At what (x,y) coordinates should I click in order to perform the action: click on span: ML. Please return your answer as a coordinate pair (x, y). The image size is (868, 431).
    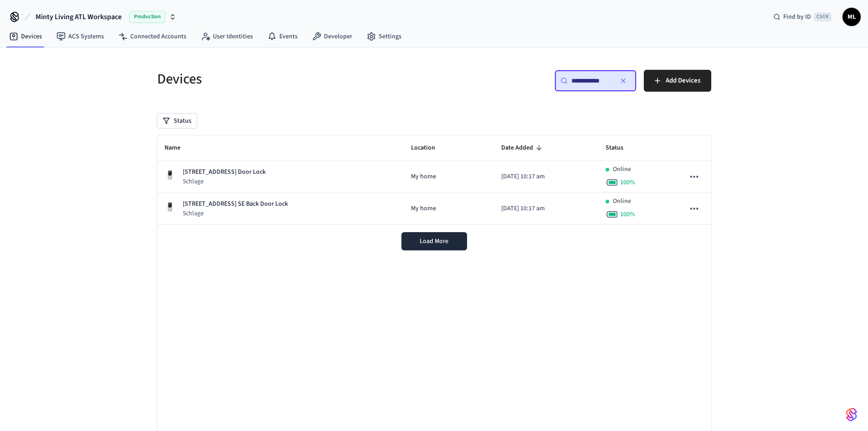
    Looking at the image, I should click on (851, 17).